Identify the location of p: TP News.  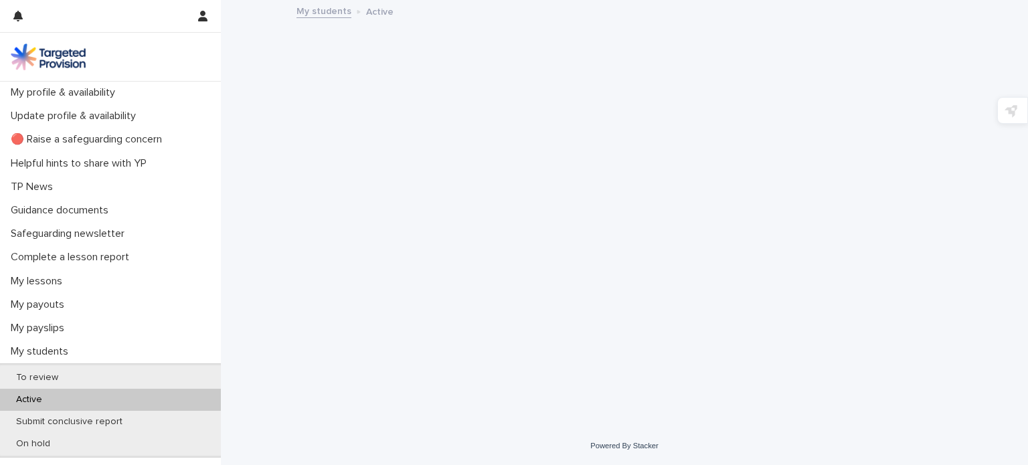
(34, 187).